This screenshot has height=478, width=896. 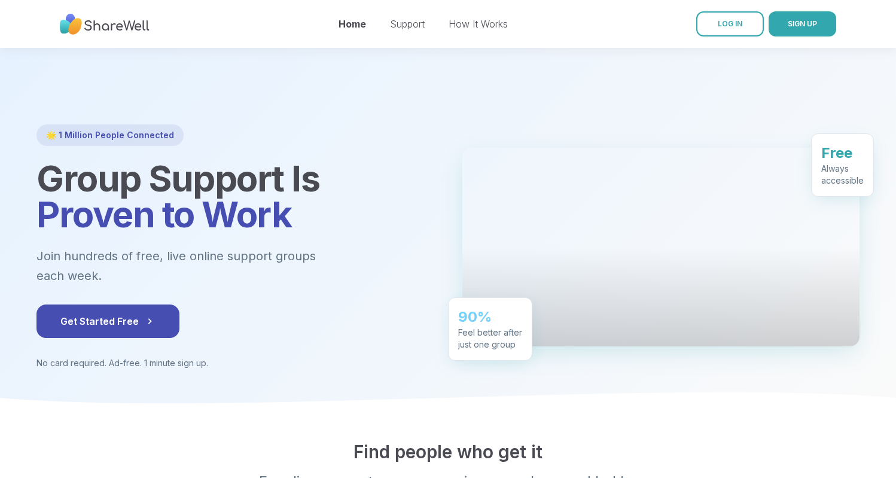 I want to click on a: Home, so click(x=352, y=24).